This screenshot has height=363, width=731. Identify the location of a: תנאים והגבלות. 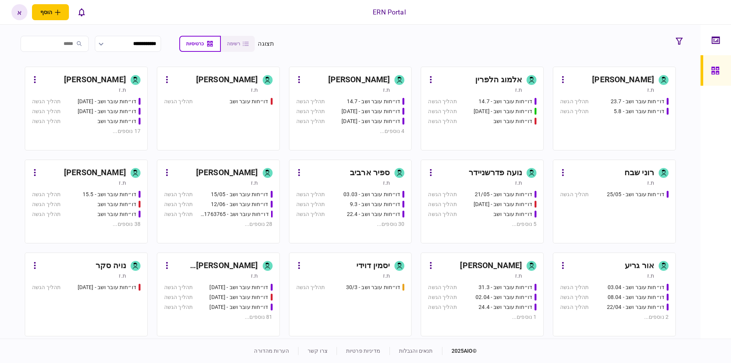
(416, 351).